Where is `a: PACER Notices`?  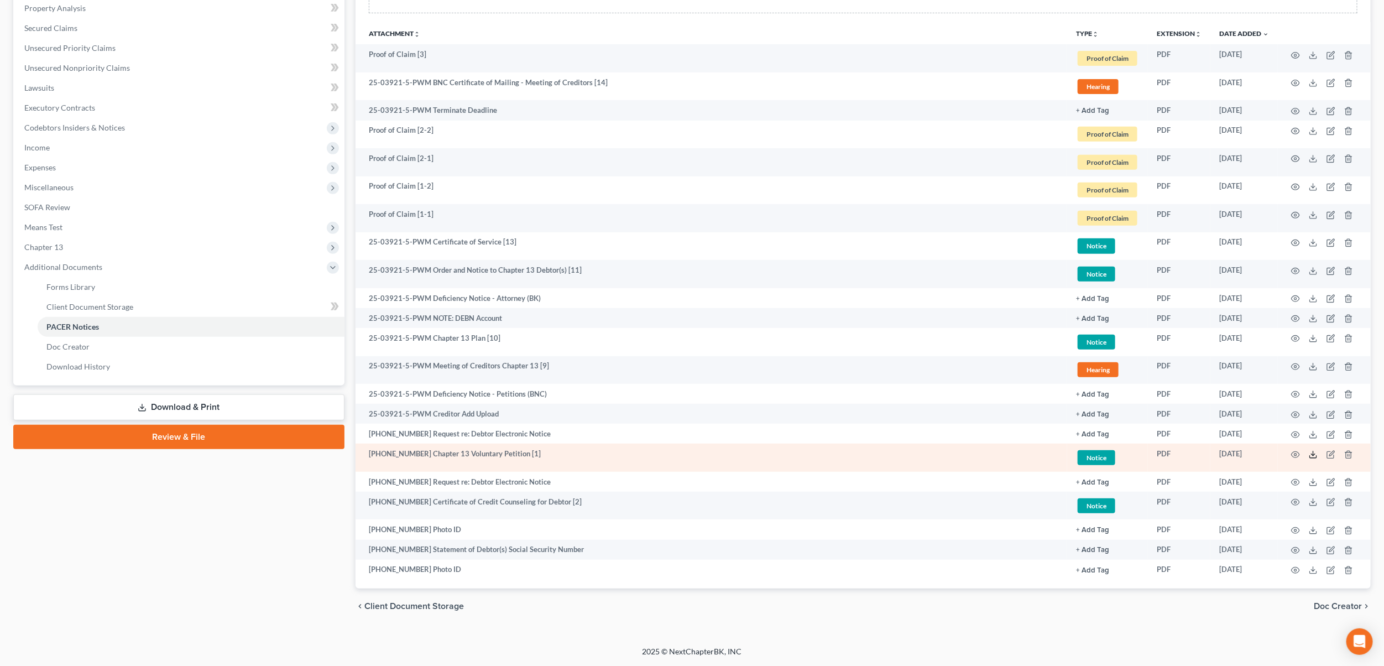
a: PACER Notices is located at coordinates (191, 327).